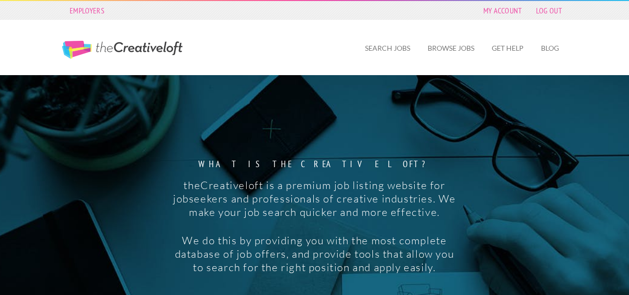 The width and height of the screenshot is (629, 295). What do you see at coordinates (387, 48) in the screenshot?
I see `a: Search Jobs` at bounding box center [387, 48].